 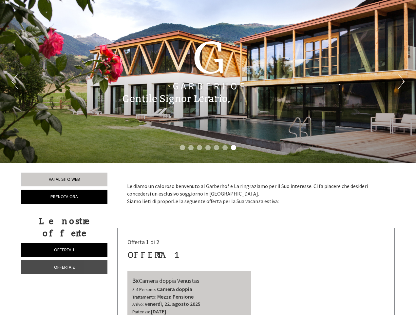 What do you see at coordinates (175, 296) in the screenshot?
I see `b: Mezza Pensione` at bounding box center [175, 296].